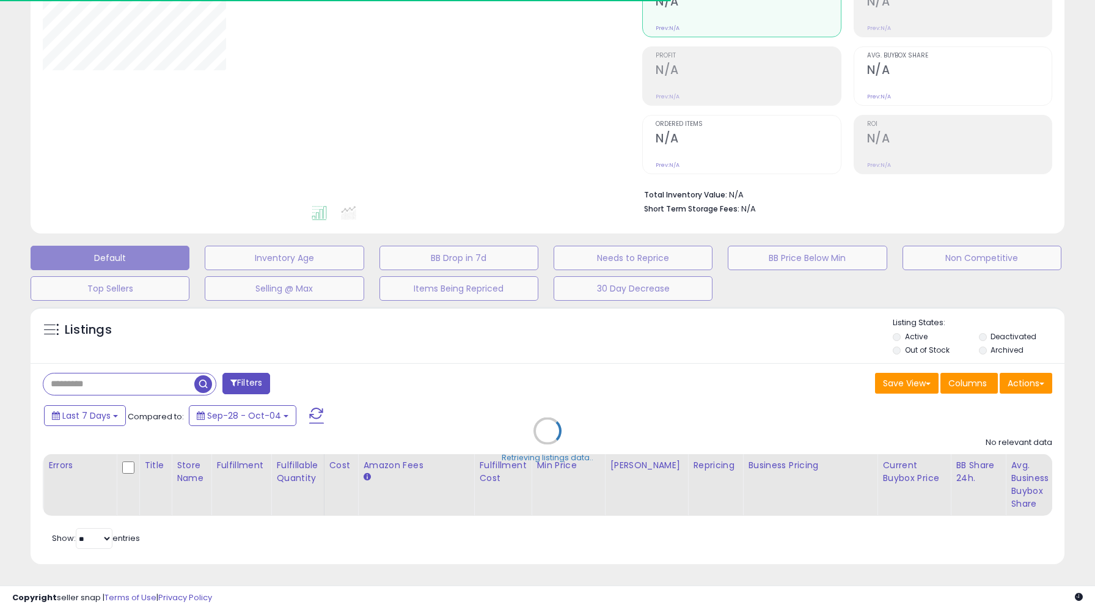 This screenshot has width=1095, height=610. Describe the element at coordinates (960, 56) in the screenshot. I see `span: Avg. Buybox Share` at that location.